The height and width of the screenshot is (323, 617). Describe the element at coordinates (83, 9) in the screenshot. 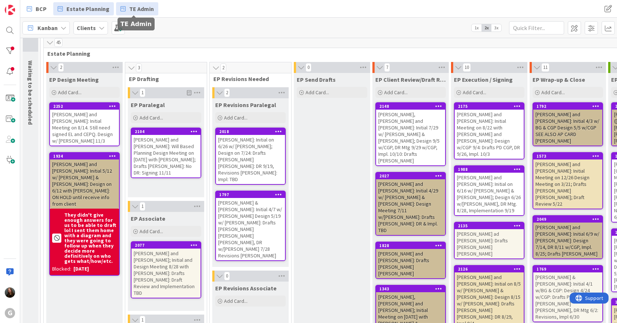

I see `a: Estate Planning` at that location.